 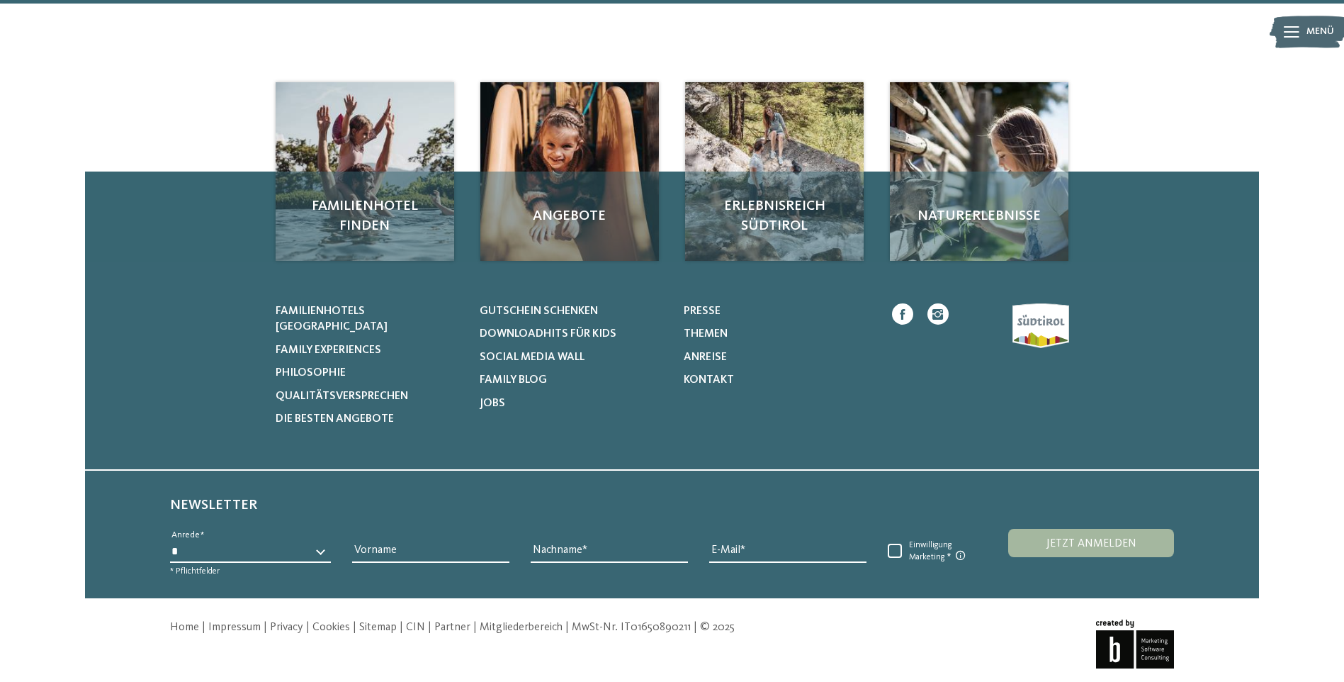 I want to click on img: Brandnamic GmbH | Leading Hospitality Solutions, so click(x=1135, y=643).